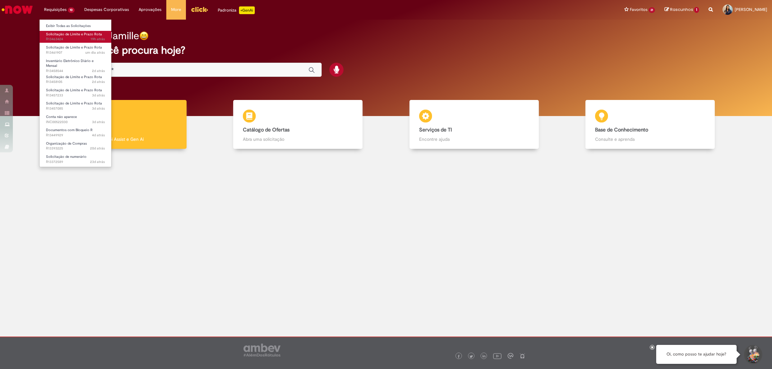 The image size is (772, 369). Describe the element at coordinates (122, 124) in the screenshot. I see `a: Tirar dúvidas Tirar dúvidas com Lupi Assist e Gen Ai` at that location.